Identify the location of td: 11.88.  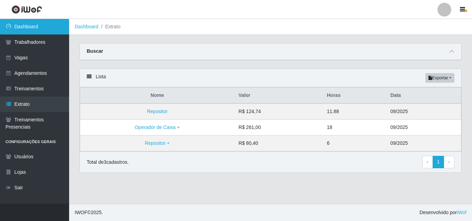
(355, 112).